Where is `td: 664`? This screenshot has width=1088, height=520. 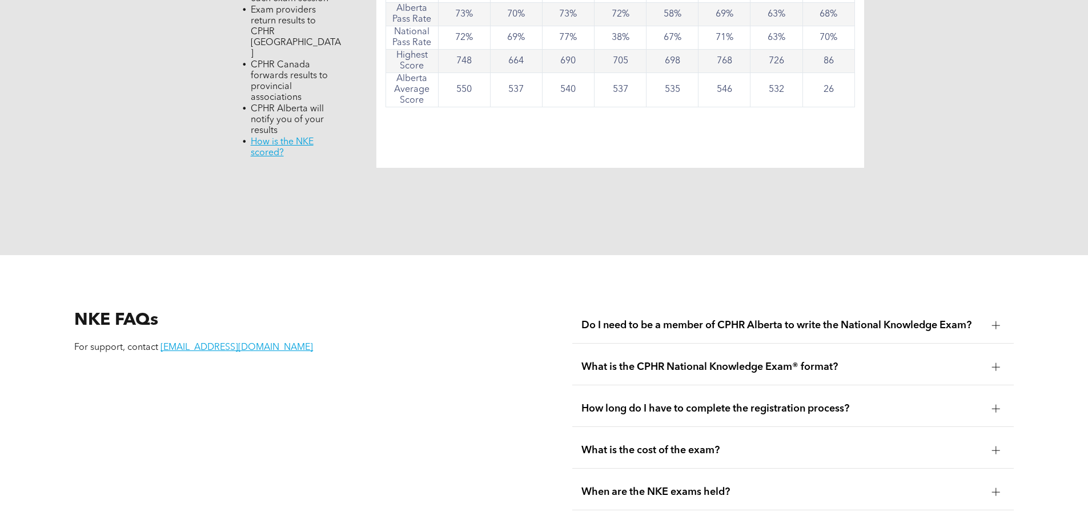
td: 664 is located at coordinates (516, 61).